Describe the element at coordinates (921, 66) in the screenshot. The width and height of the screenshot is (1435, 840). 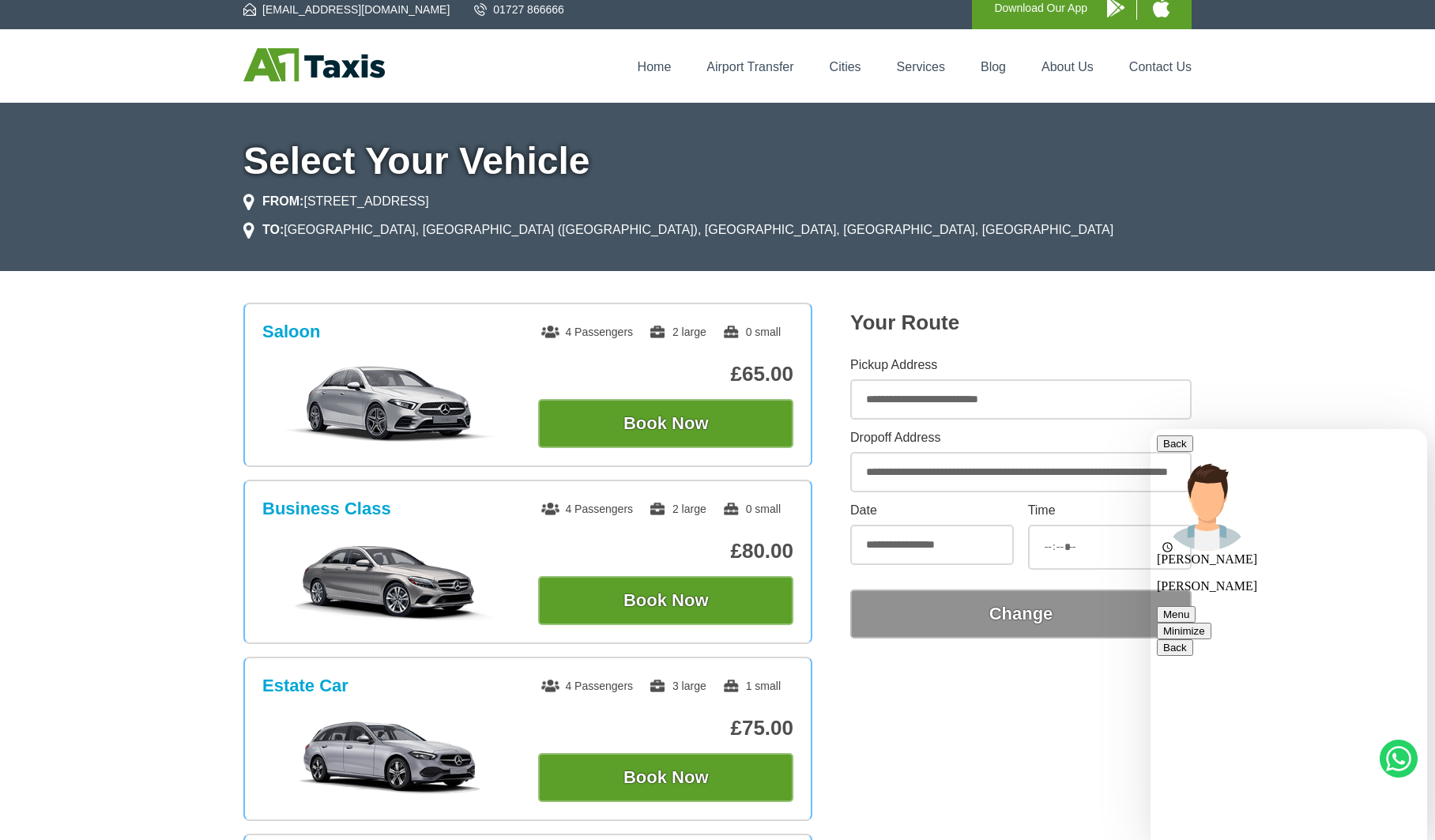
I see `a: Services` at that location.